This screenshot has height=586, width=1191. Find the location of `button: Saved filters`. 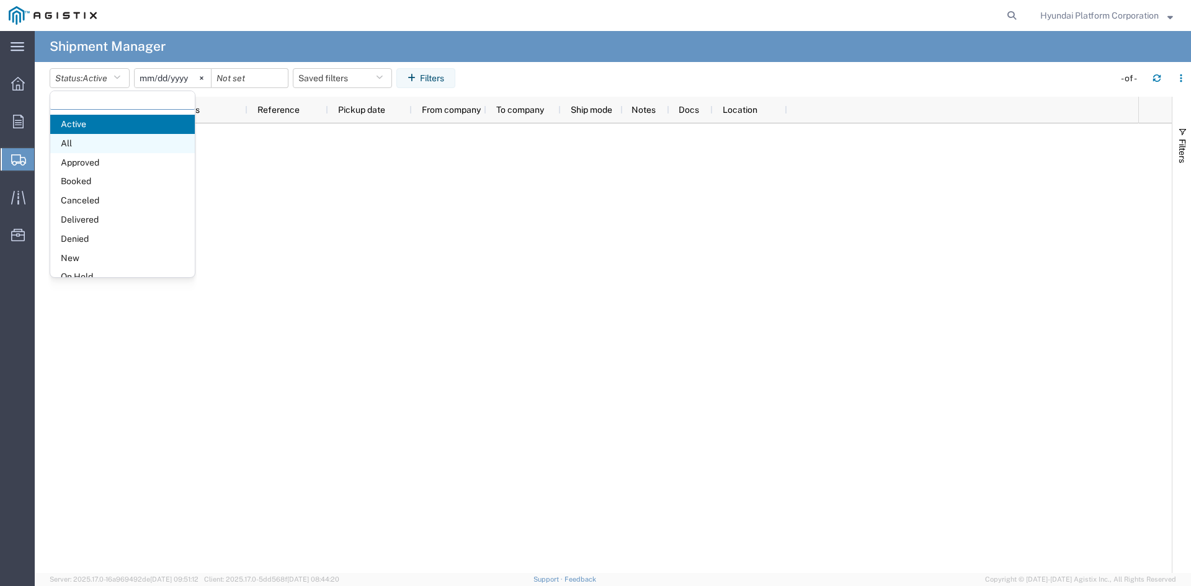

button: Saved filters is located at coordinates (342, 78).